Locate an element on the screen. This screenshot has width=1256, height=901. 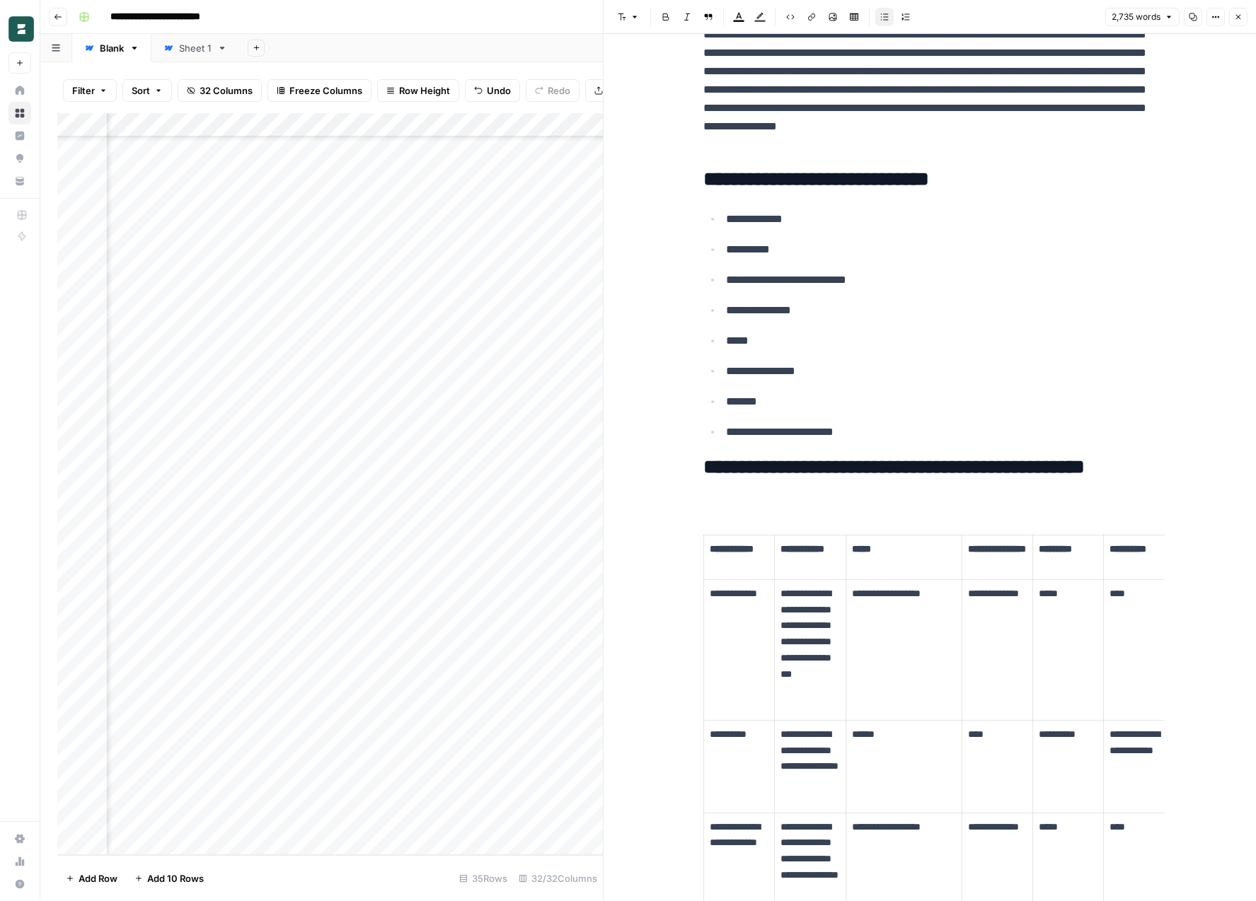
button: 32 Columns is located at coordinates (219, 91).